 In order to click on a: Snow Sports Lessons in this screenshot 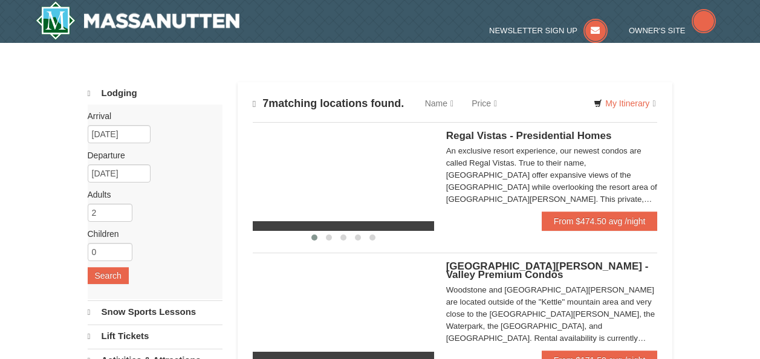, I will do `click(155, 312)`.